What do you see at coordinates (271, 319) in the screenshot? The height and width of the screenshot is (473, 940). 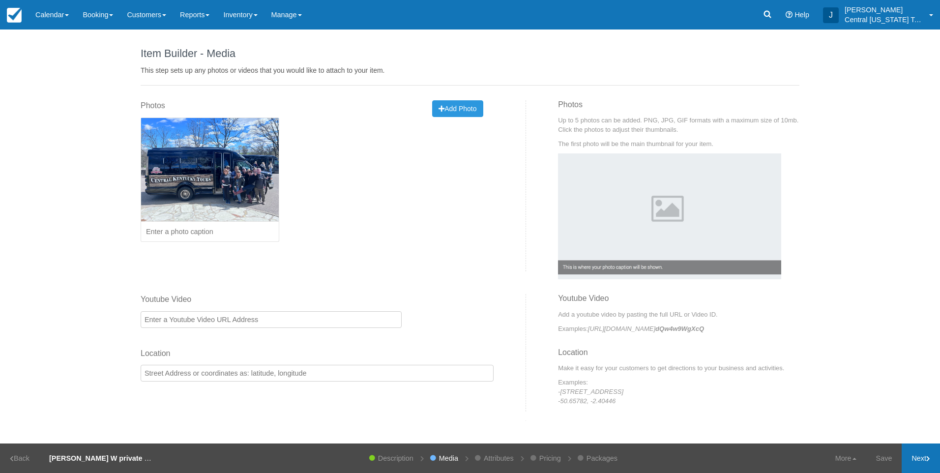 I see `input: Enter a Youtube Video URL Address` at bounding box center [271, 319].